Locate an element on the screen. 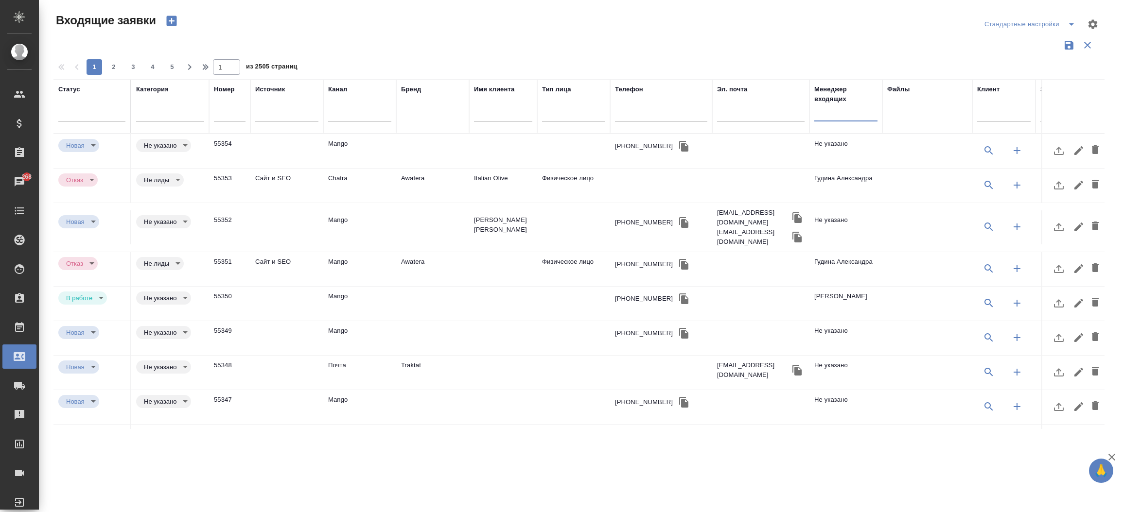 This screenshot has height=512, width=1123. button: Не указано is located at coordinates (160, 298).